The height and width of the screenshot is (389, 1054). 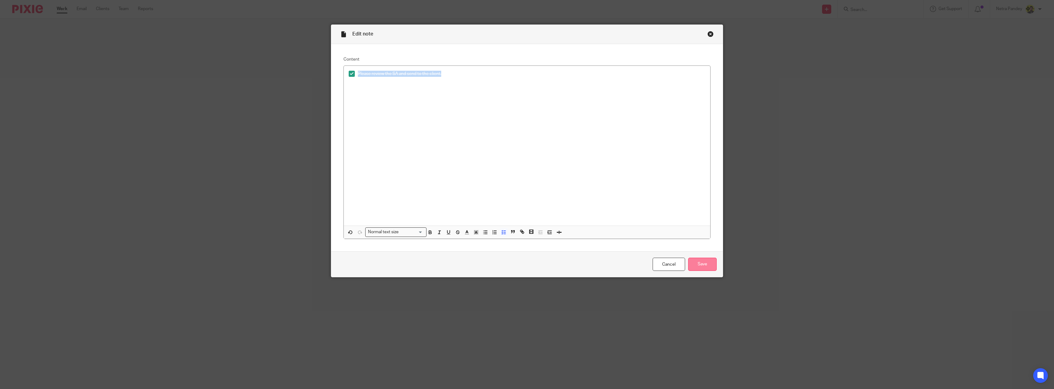 What do you see at coordinates (412, 232) in the screenshot?
I see `input: Search for option` at bounding box center [412, 232].